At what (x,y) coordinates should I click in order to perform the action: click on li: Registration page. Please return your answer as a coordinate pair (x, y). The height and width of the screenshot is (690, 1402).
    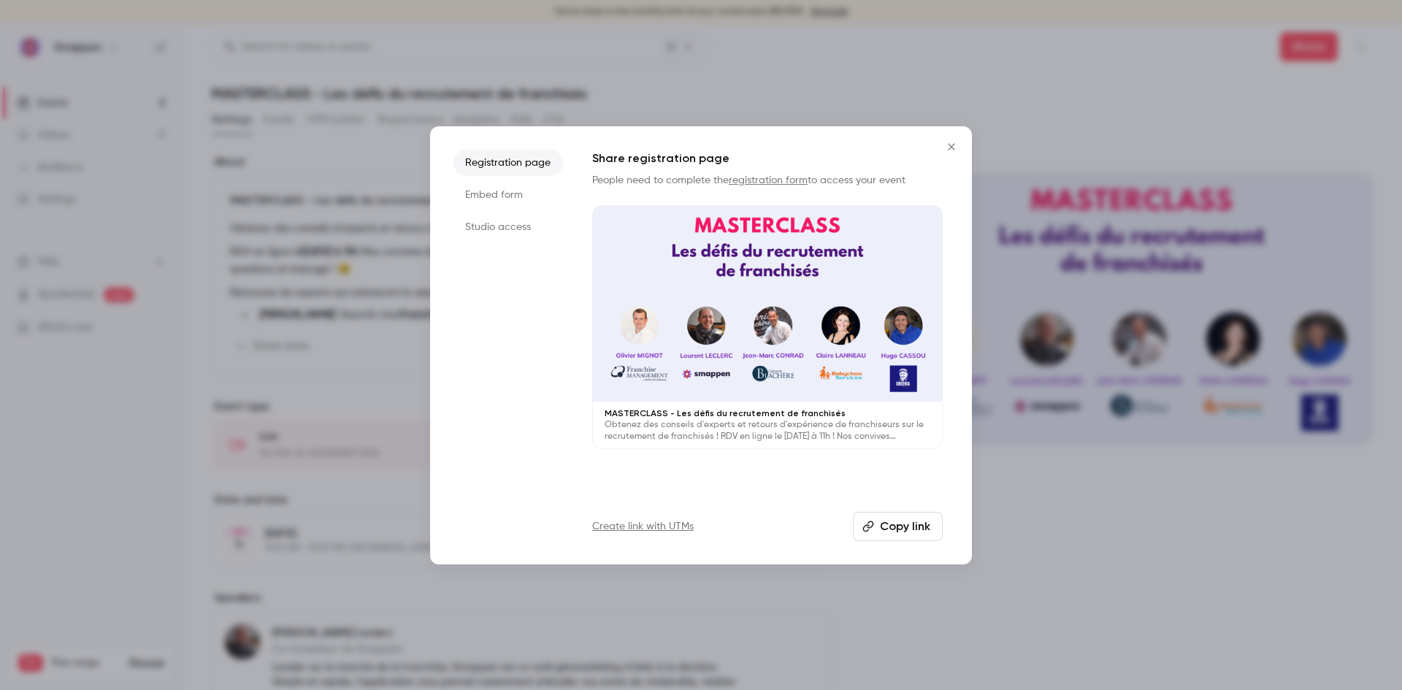
    Looking at the image, I should click on (508, 163).